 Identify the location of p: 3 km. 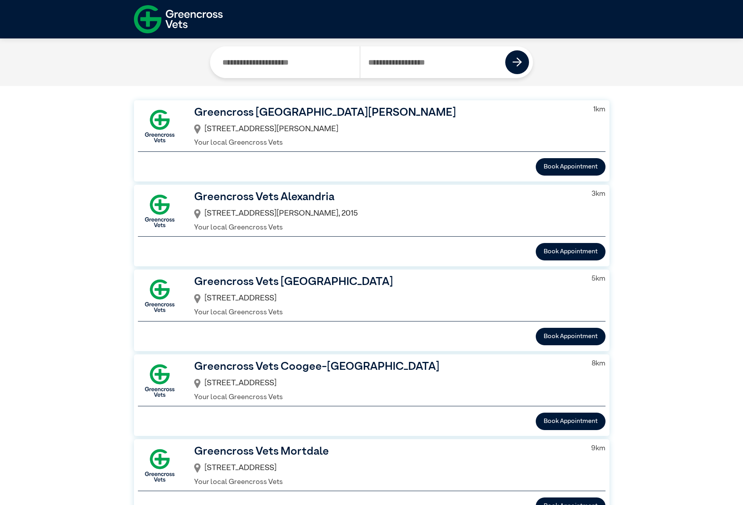
(598, 194).